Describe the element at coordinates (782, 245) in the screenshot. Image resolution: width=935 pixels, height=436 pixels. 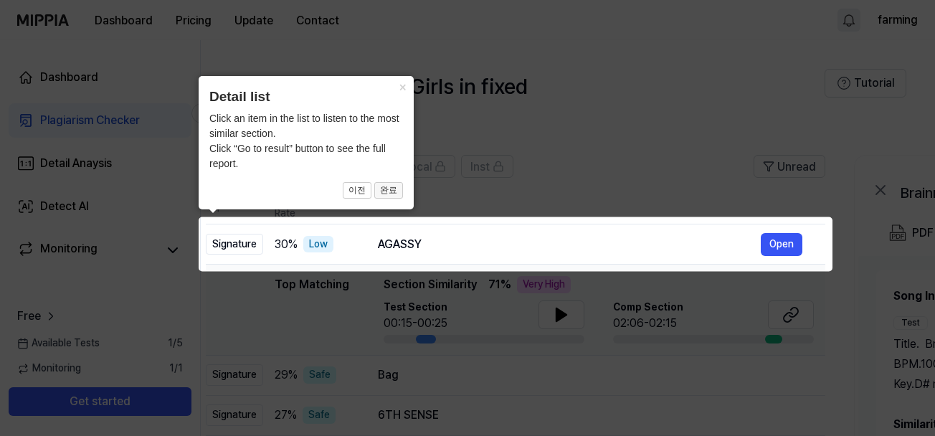
I see `a: Open` at that location.